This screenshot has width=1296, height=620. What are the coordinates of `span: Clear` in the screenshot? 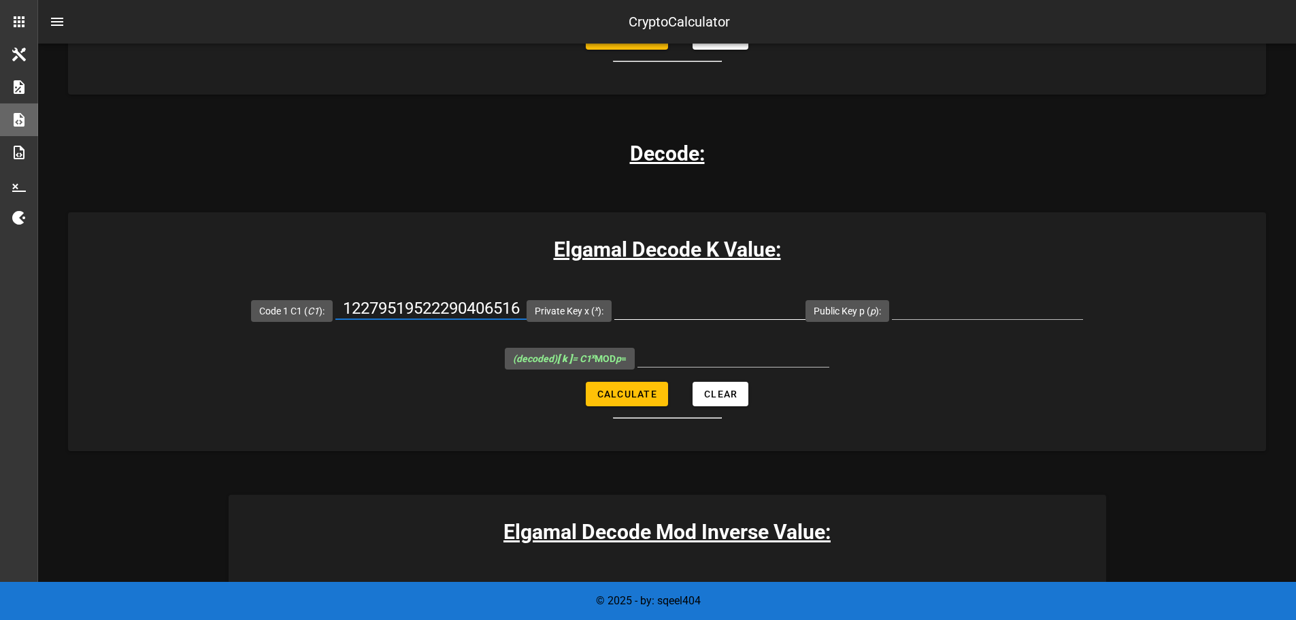 It's located at (721, 394).